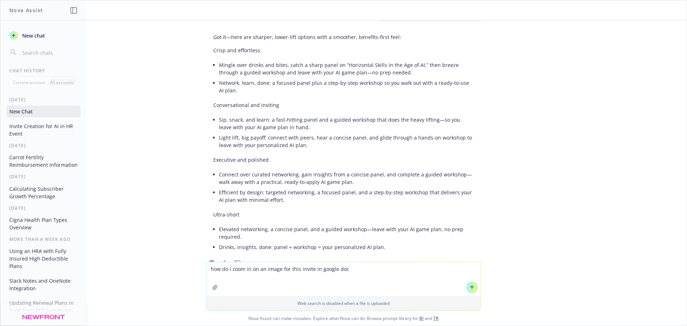 Image resolution: width=687 pixels, height=326 pixels. Describe the element at coordinates (43, 285) in the screenshot. I see `button: Slack Notes and OneNote Integration` at that location.